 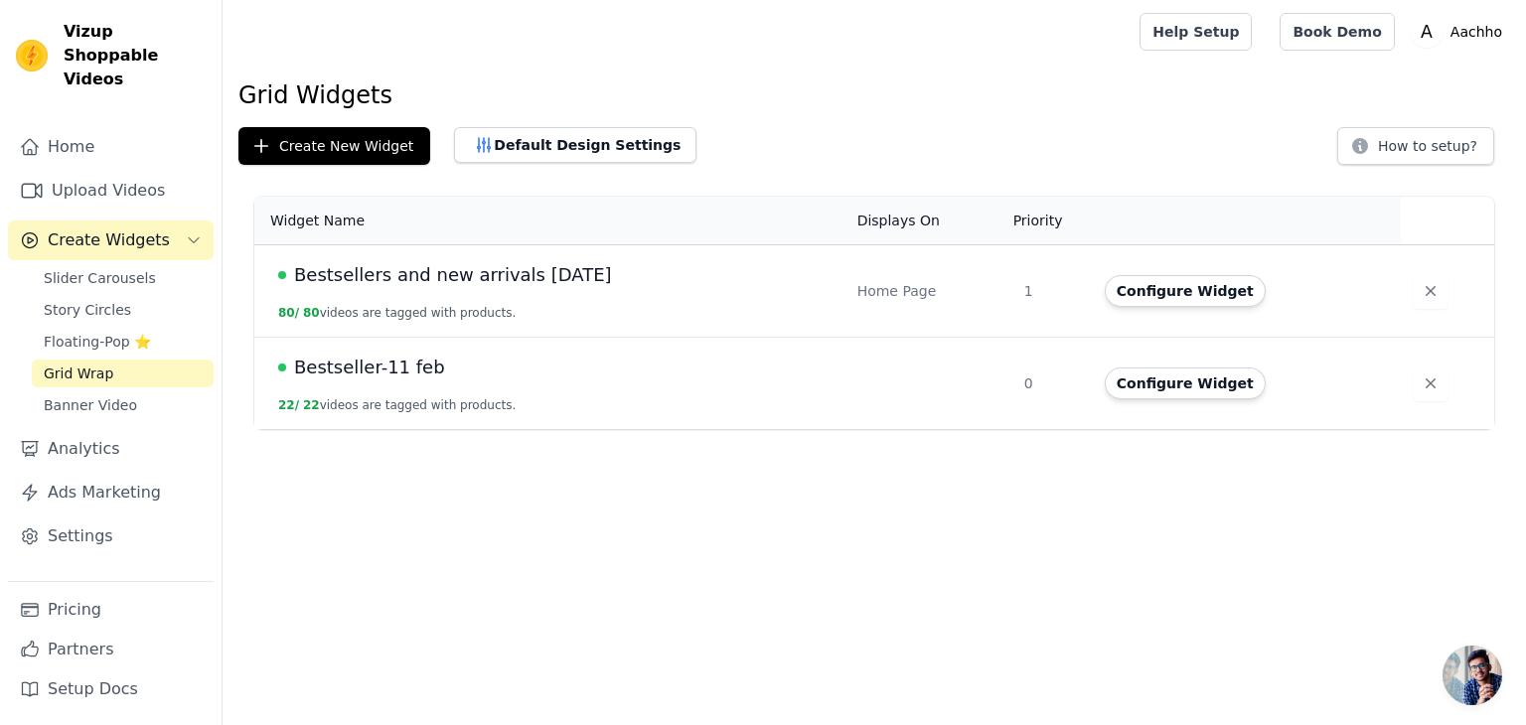 I want to click on a: Upload Videos, so click(x=110, y=191).